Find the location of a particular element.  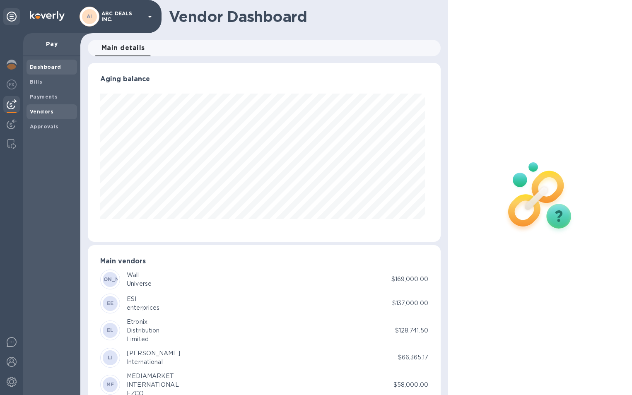

b: LI is located at coordinates (110, 357).